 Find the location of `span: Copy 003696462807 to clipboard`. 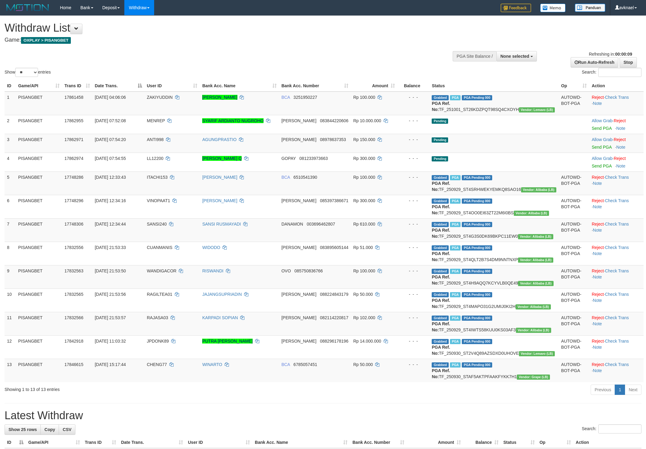

span: Copy 003696462807 to clipboard is located at coordinates (321, 224).